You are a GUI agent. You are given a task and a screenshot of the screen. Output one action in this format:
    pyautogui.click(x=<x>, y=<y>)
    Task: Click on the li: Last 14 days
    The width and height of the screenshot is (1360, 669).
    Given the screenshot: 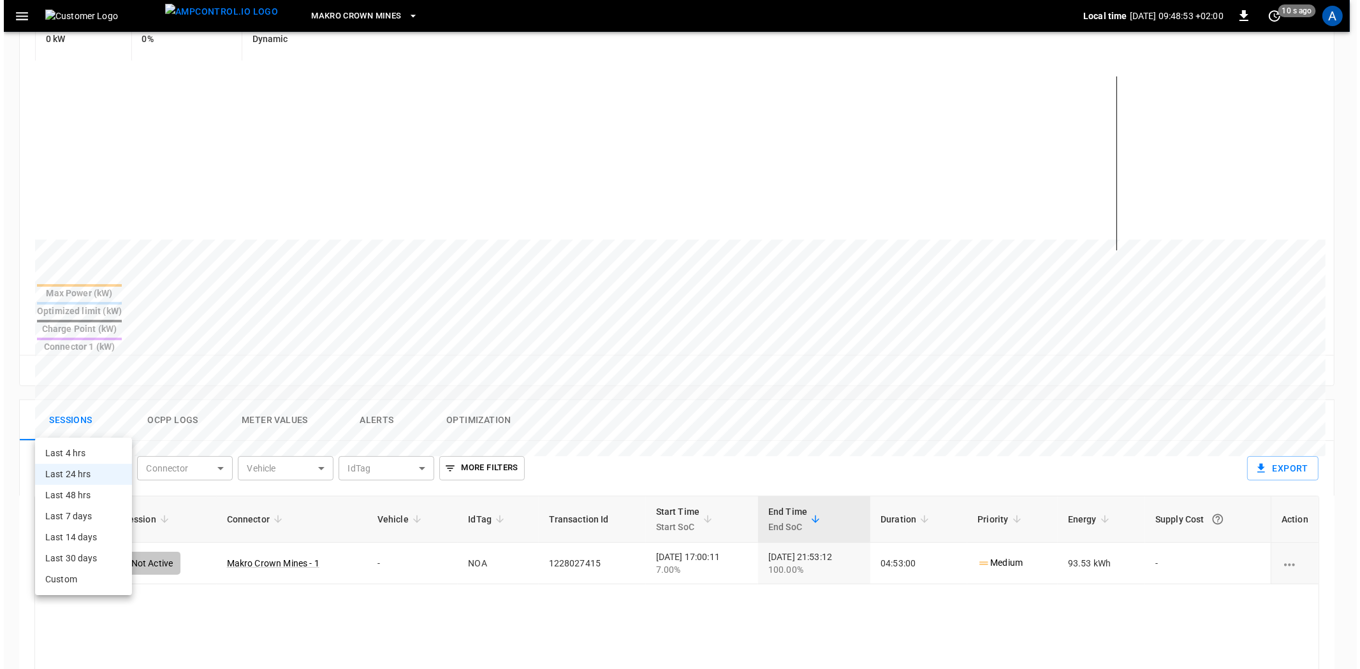 What is the action you would take?
    pyautogui.click(x=80, y=537)
    